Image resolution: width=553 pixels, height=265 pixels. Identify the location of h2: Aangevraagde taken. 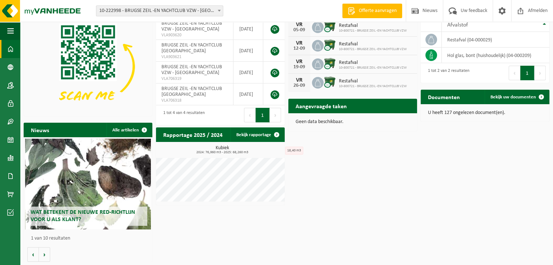
(321, 106).